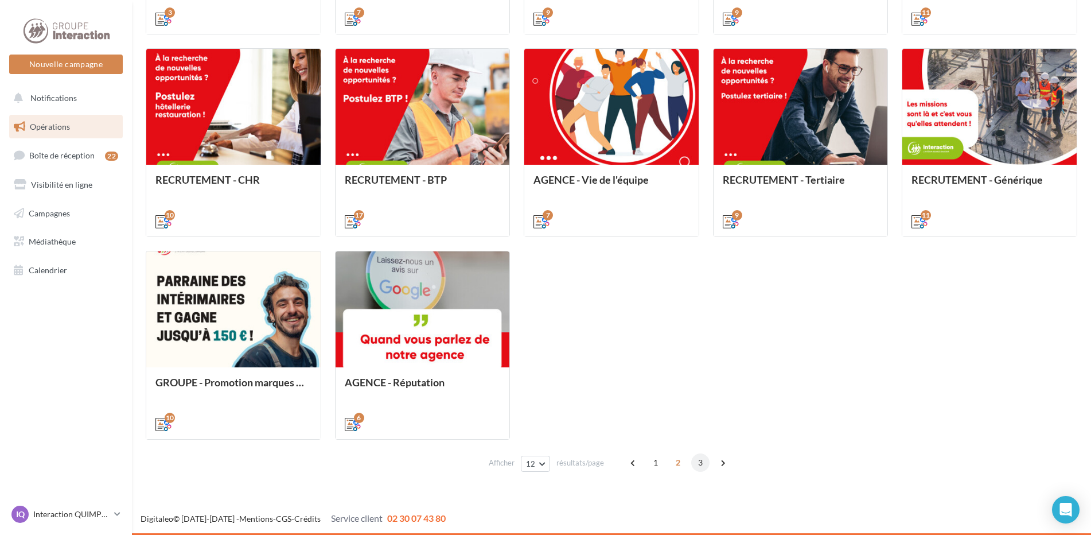 The width and height of the screenshot is (1091, 535). I want to click on div: 6, so click(359, 418).